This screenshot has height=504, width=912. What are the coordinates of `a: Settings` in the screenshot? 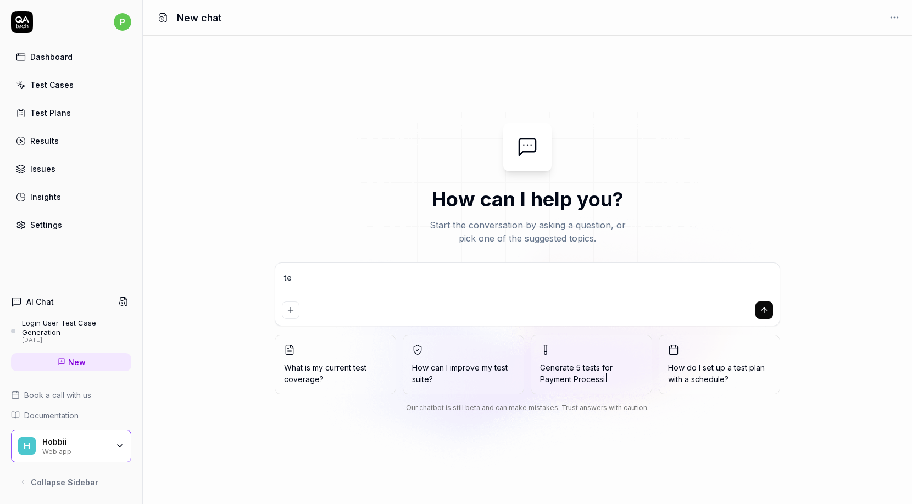 It's located at (71, 225).